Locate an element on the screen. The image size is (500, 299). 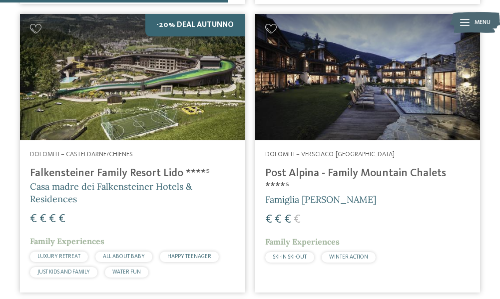
span: JUST KIDS AND FAMILY is located at coordinates (63, 272).